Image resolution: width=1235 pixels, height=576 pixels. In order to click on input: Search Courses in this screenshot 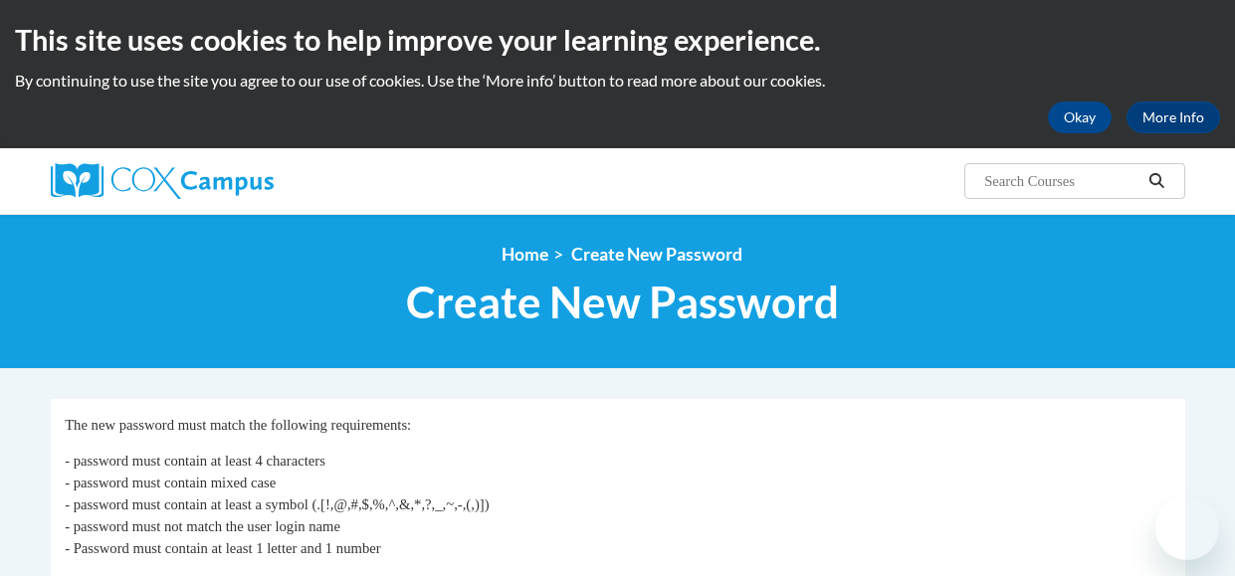, I will do `click(1062, 181)`.